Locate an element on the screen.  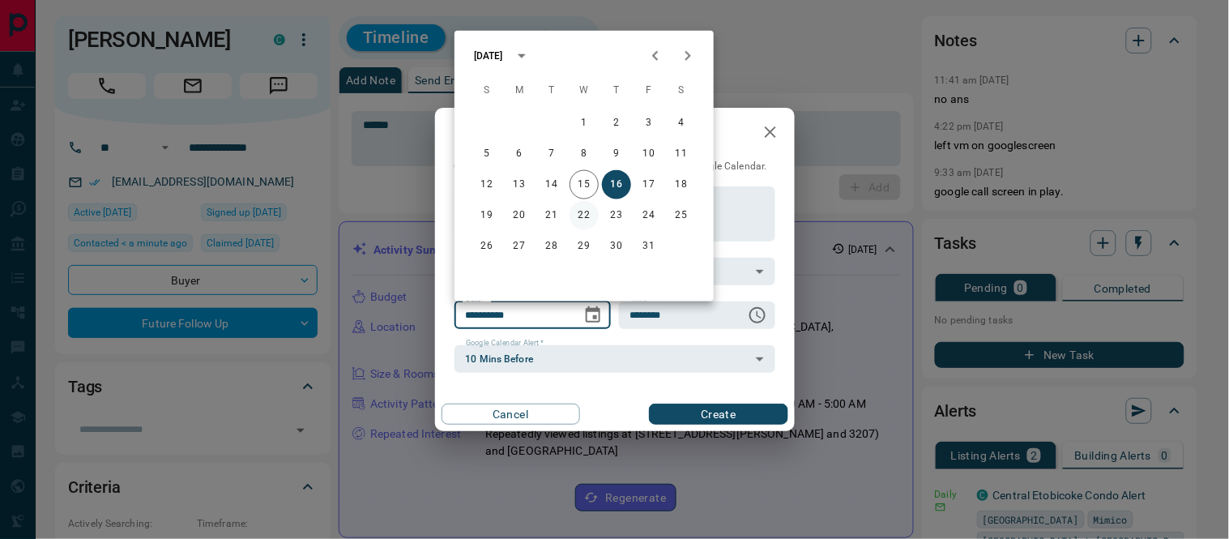
button: 29 is located at coordinates (584, 246).